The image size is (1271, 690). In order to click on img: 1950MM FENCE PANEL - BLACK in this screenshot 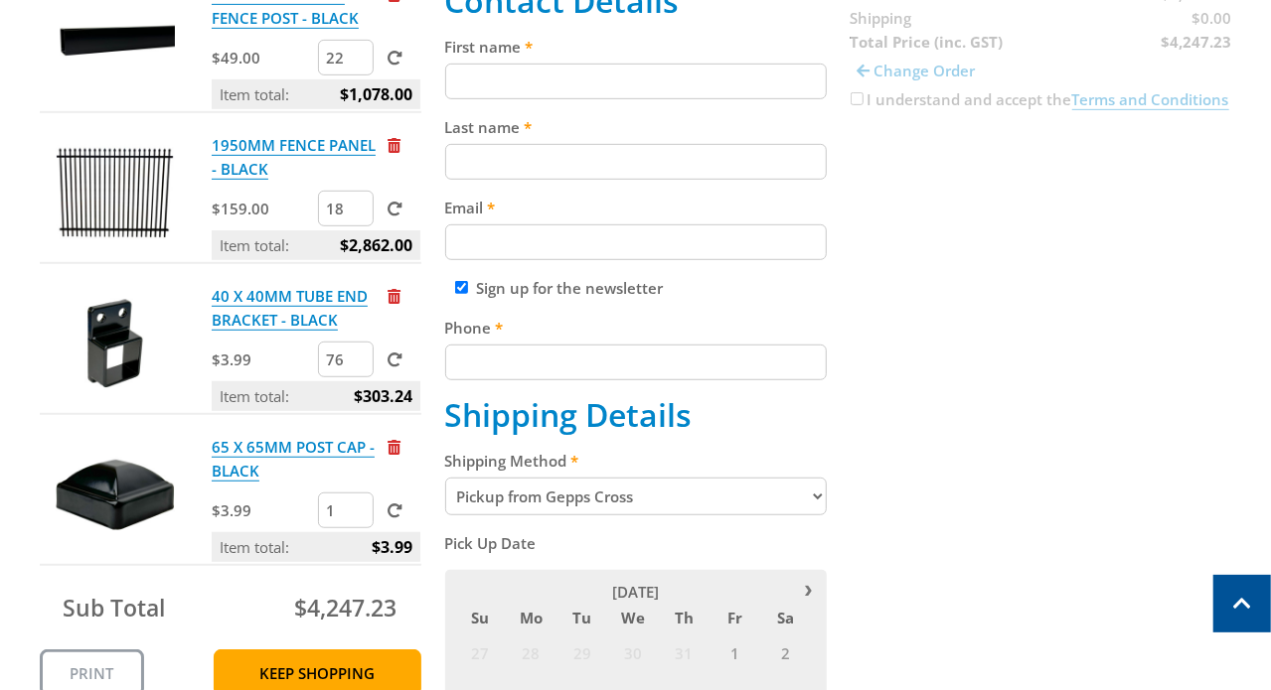, I will do `click(115, 193)`.